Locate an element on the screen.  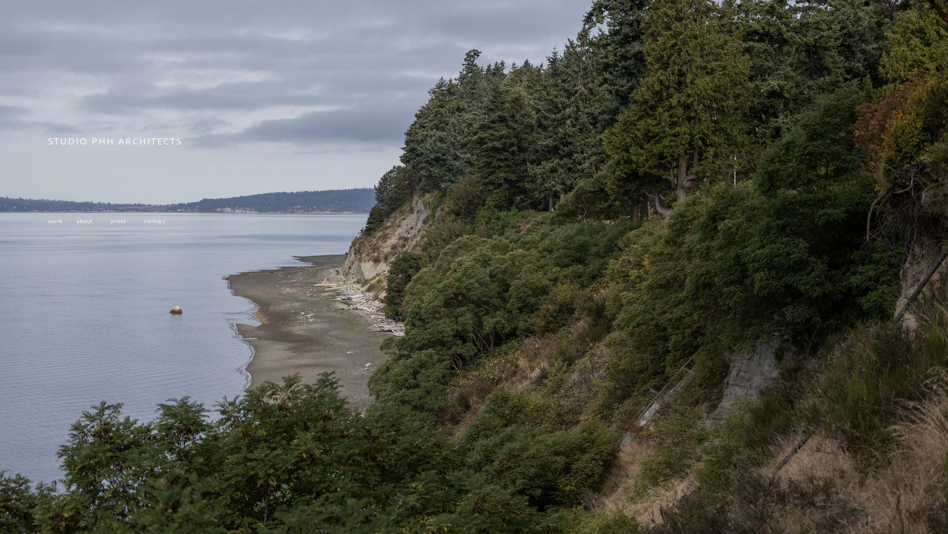
span: about is located at coordinates (84, 221).